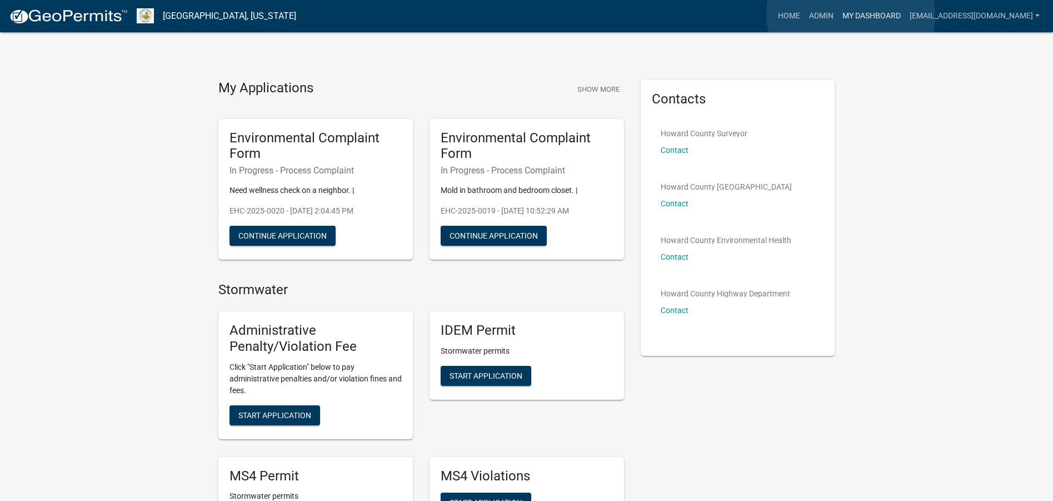 The width and height of the screenshot is (1053, 501). I want to click on a: Home, so click(789, 16).